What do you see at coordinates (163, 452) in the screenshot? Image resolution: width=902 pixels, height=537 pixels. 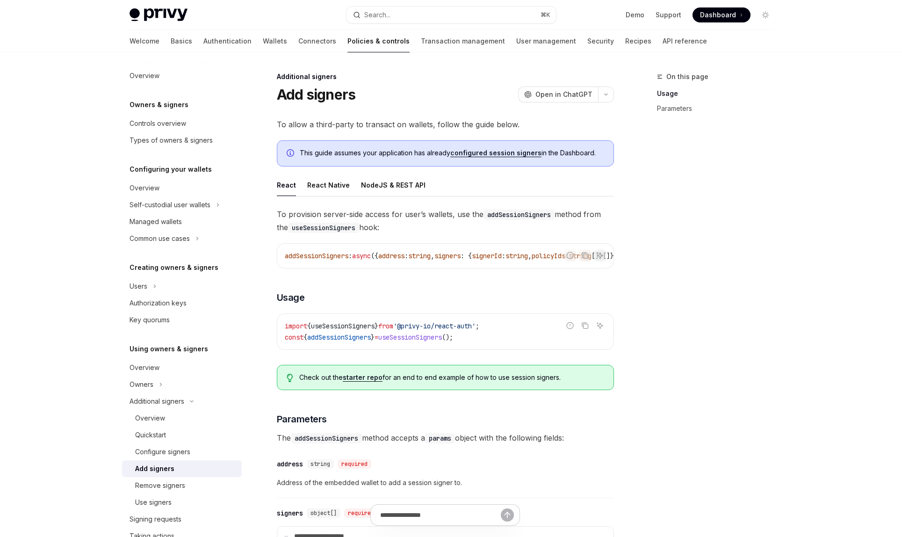 I see `div: Configure signers` at bounding box center [163, 452].